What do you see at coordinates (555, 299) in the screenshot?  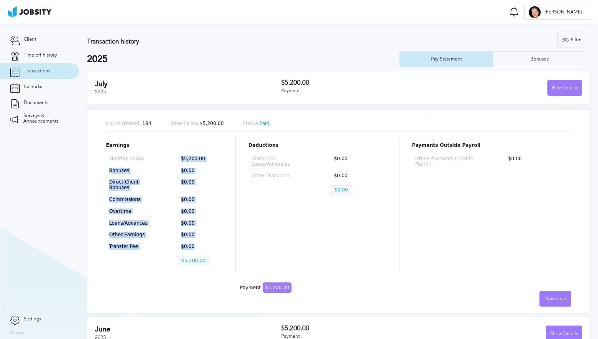 I see `button: Download` at bounding box center [555, 299].